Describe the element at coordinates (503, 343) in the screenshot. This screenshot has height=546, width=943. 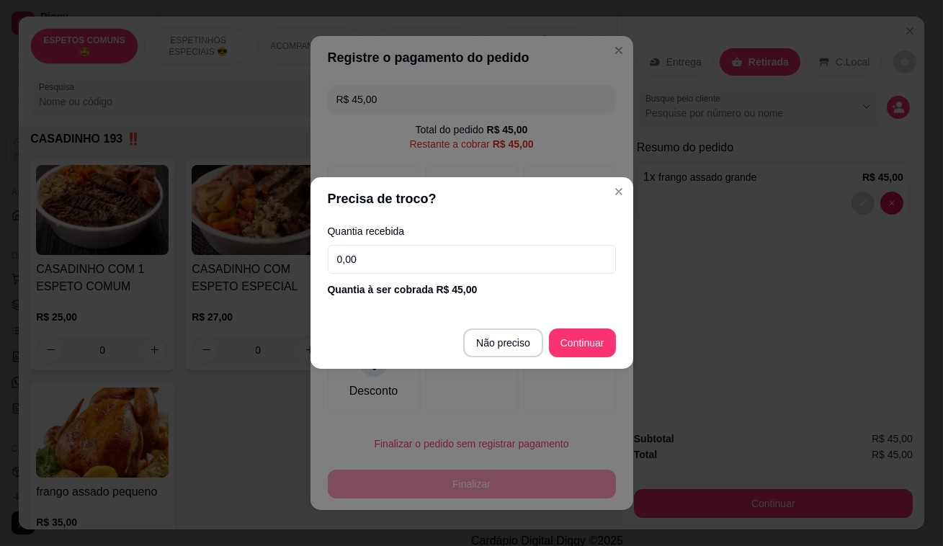
I see `button: Não preciso` at that location.